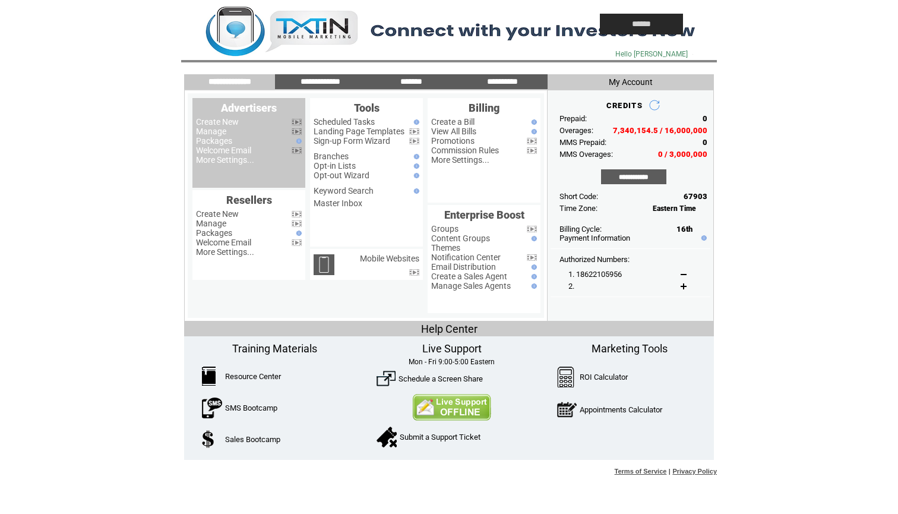 This screenshot has height=514, width=898. Describe the element at coordinates (445, 229) in the screenshot. I see `a: Groups` at that location.